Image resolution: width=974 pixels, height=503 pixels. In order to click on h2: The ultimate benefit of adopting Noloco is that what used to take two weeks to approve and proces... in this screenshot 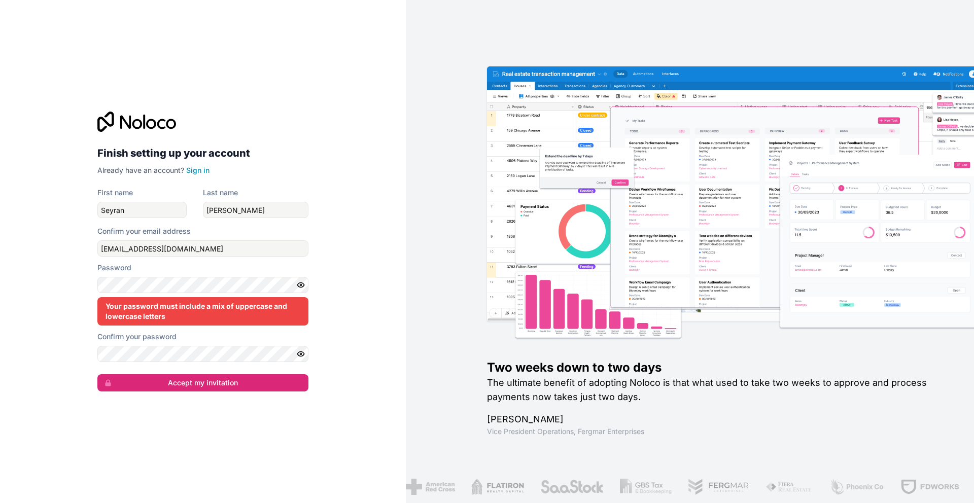, I will do `click(715, 390)`.